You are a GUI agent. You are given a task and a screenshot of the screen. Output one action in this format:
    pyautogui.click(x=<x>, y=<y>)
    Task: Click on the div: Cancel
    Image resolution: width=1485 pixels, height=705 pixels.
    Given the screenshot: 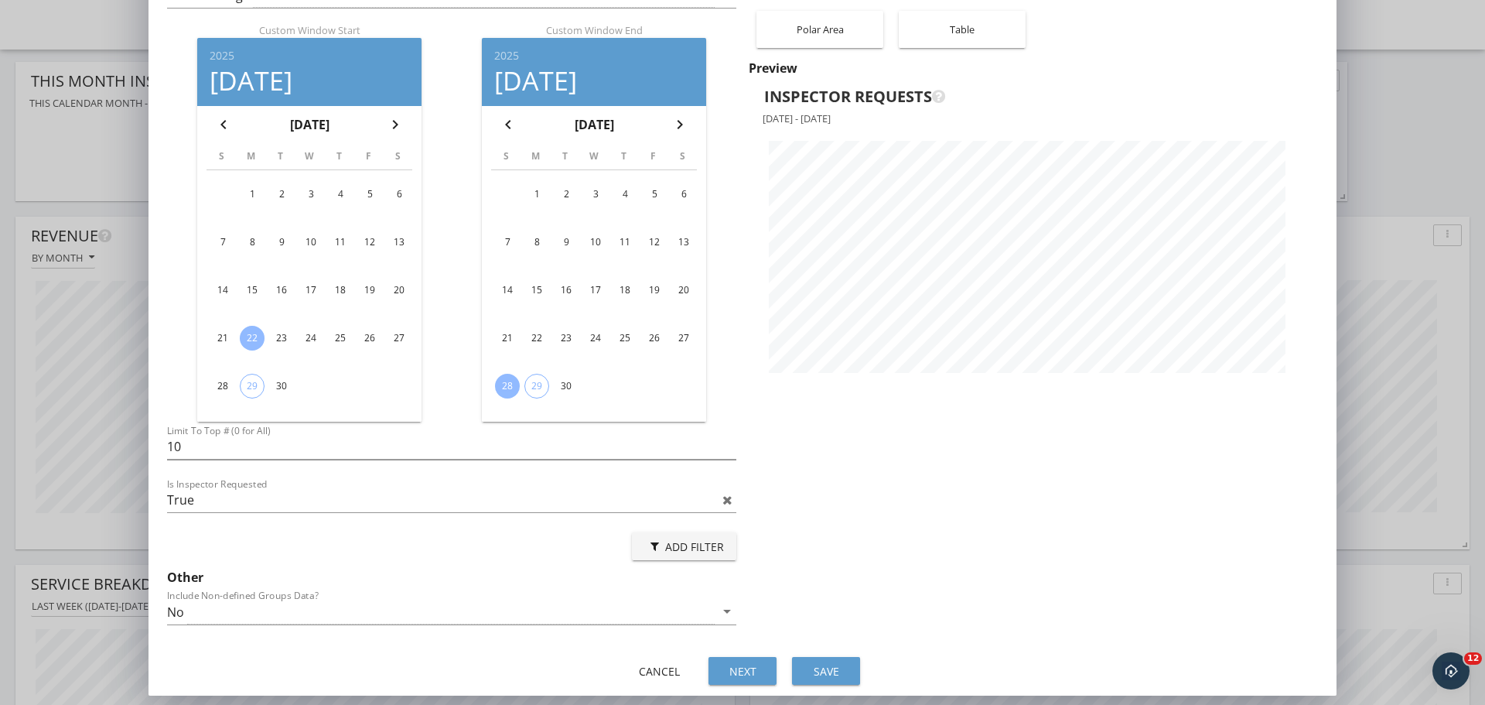 What is the action you would take?
    pyautogui.click(x=659, y=671)
    